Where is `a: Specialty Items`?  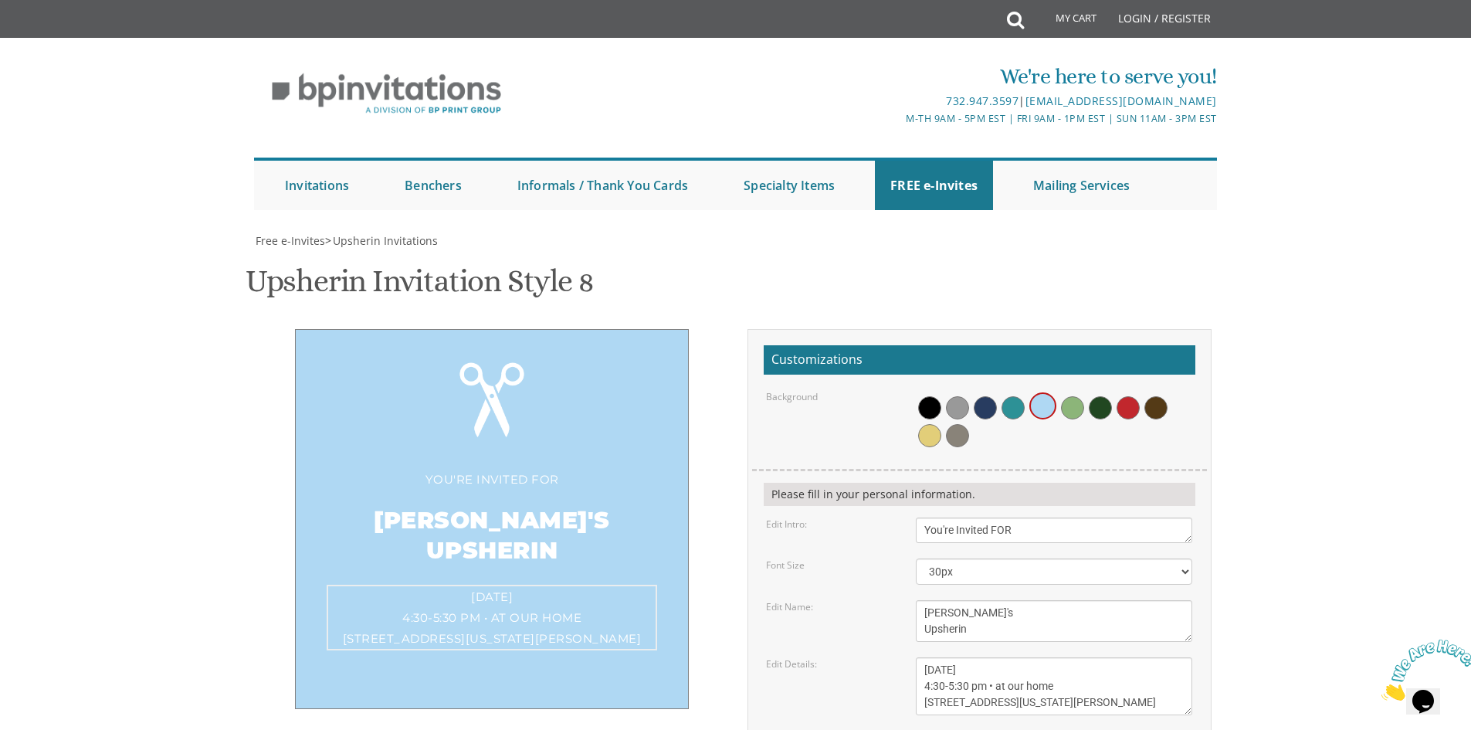
a: Specialty Items is located at coordinates (789, 185).